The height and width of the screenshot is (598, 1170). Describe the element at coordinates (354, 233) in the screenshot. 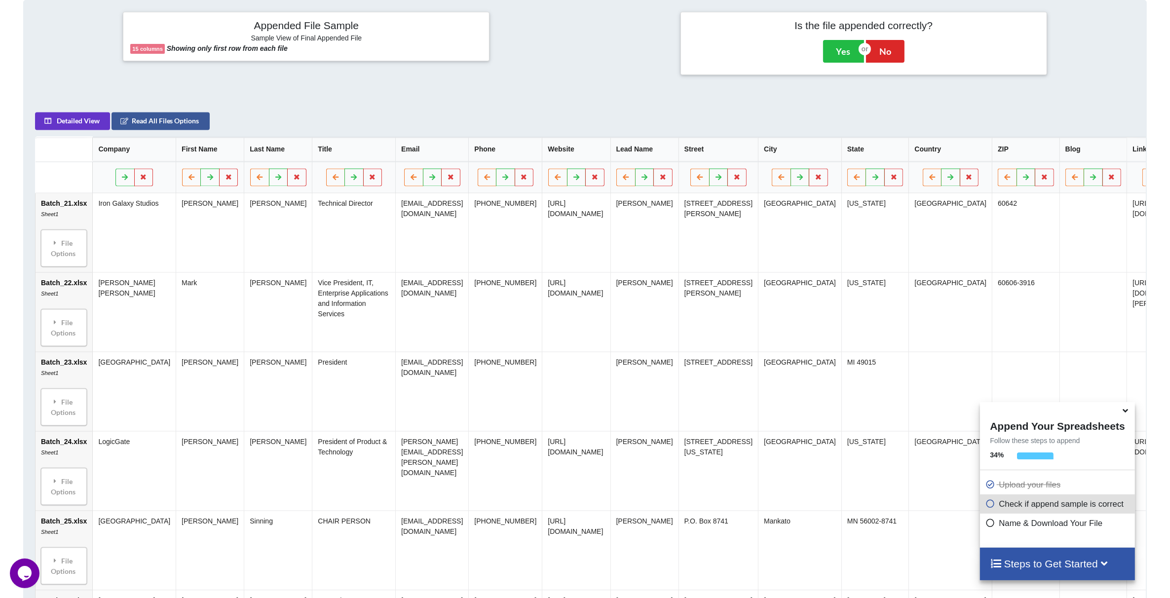

I see `td: Technical Director` at that location.